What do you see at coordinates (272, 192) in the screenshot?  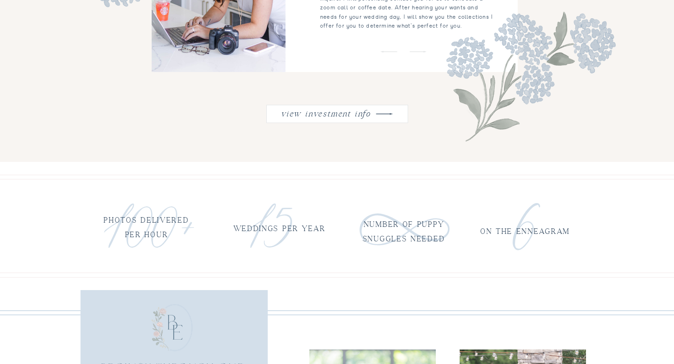 I see `p: 15` at bounding box center [272, 192].